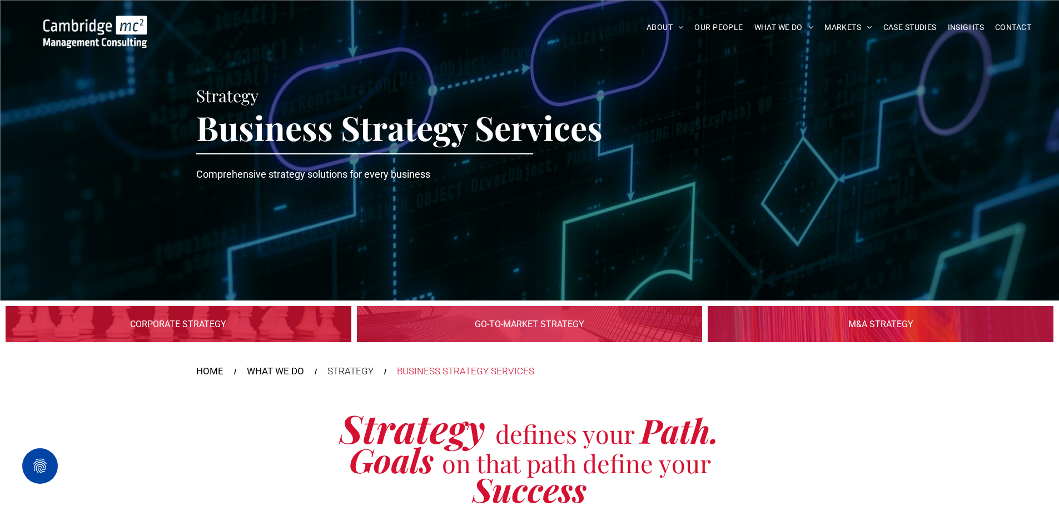 The height and width of the screenshot is (506, 1059). Describe the element at coordinates (209, 372) in the screenshot. I see `div: HOME` at that location.